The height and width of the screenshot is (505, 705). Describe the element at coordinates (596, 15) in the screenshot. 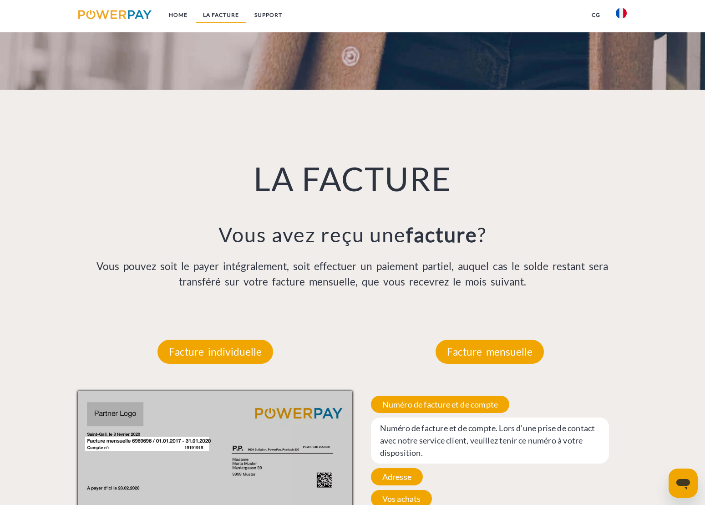

I see `a: CG` at that location.